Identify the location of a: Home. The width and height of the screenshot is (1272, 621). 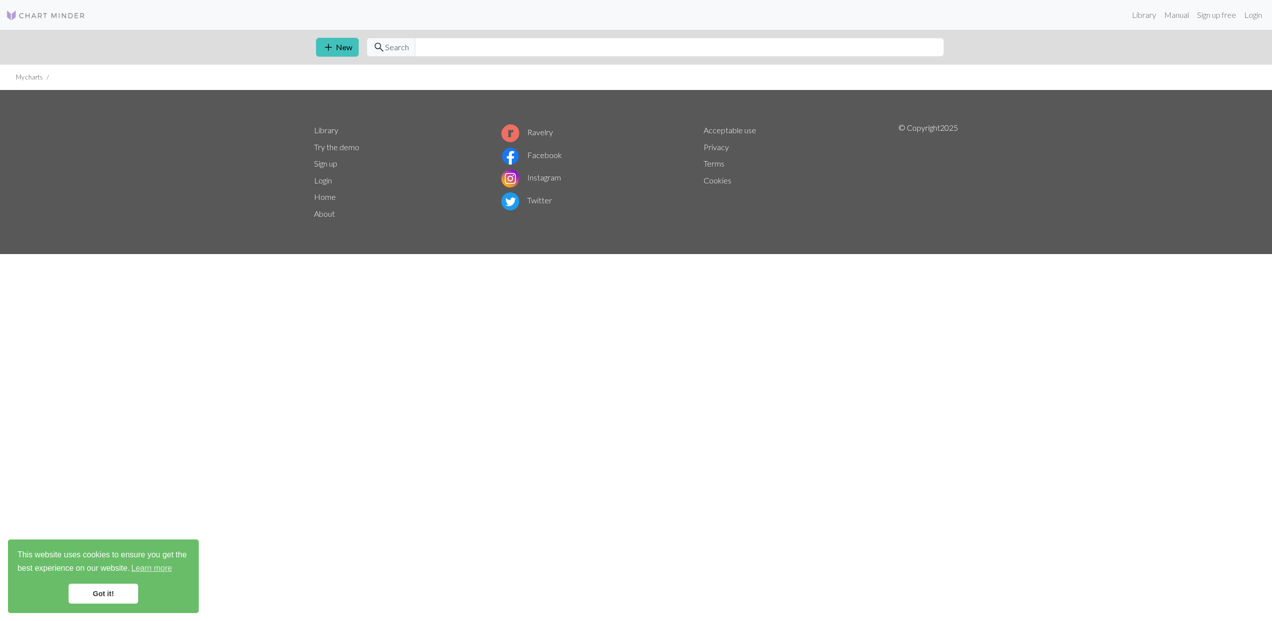
(325, 196).